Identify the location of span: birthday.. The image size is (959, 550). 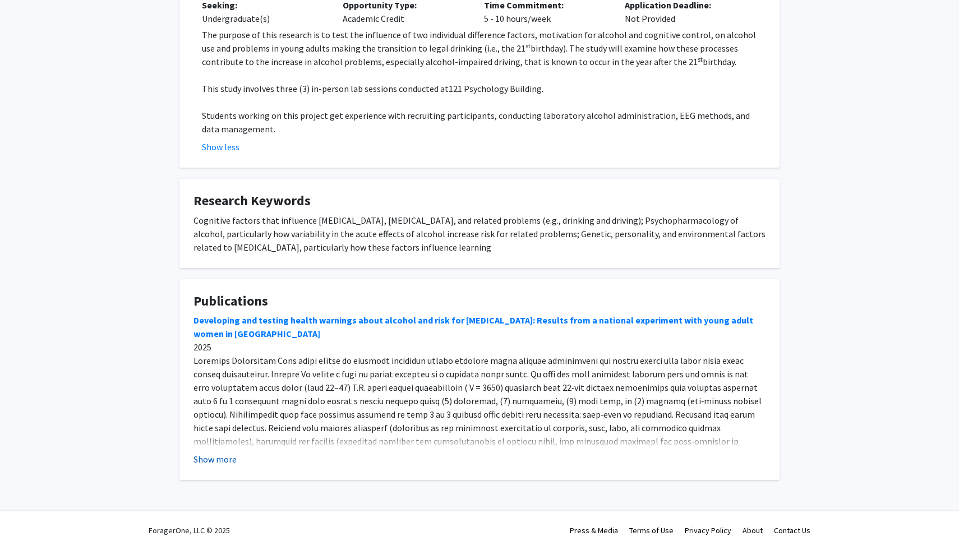
(719, 62).